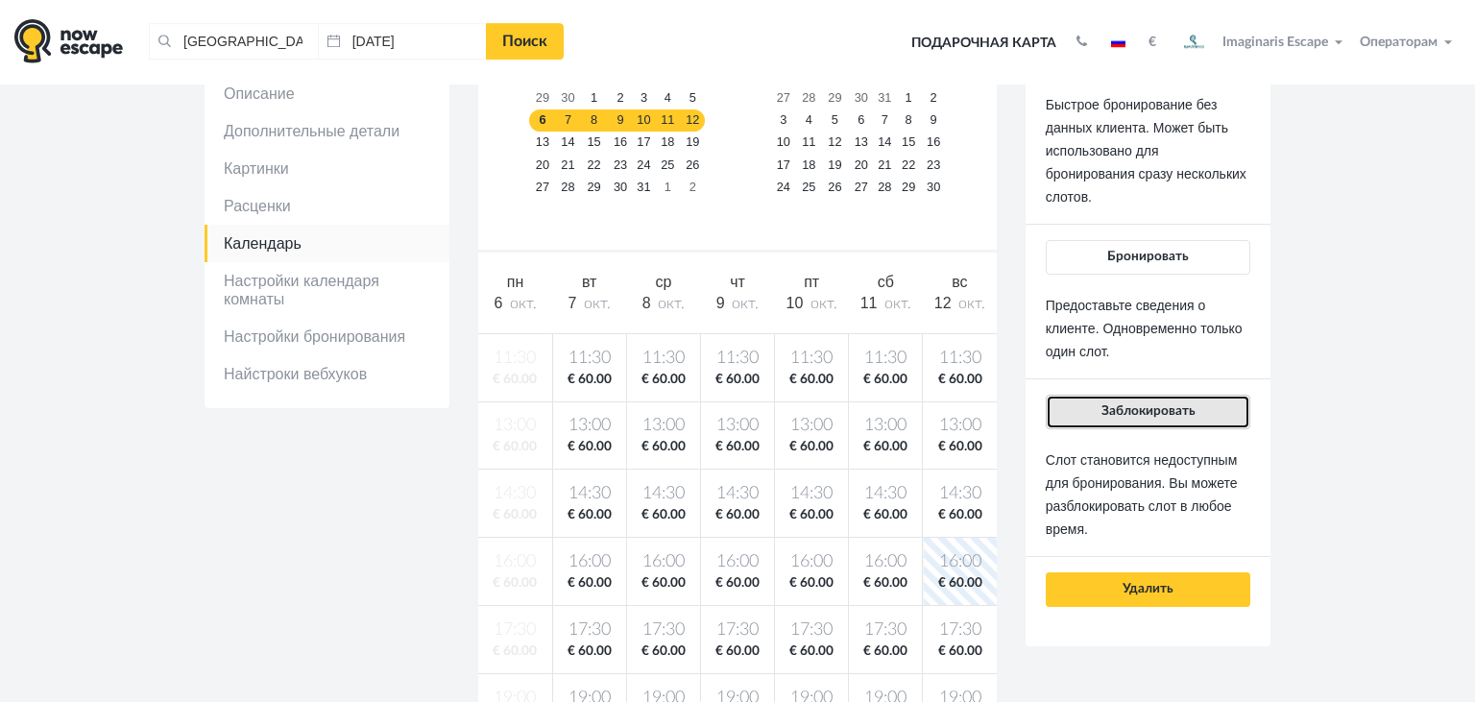 The height and width of the screenshot is (702, 1475). I want to click on a: 17, so click(783, 164).